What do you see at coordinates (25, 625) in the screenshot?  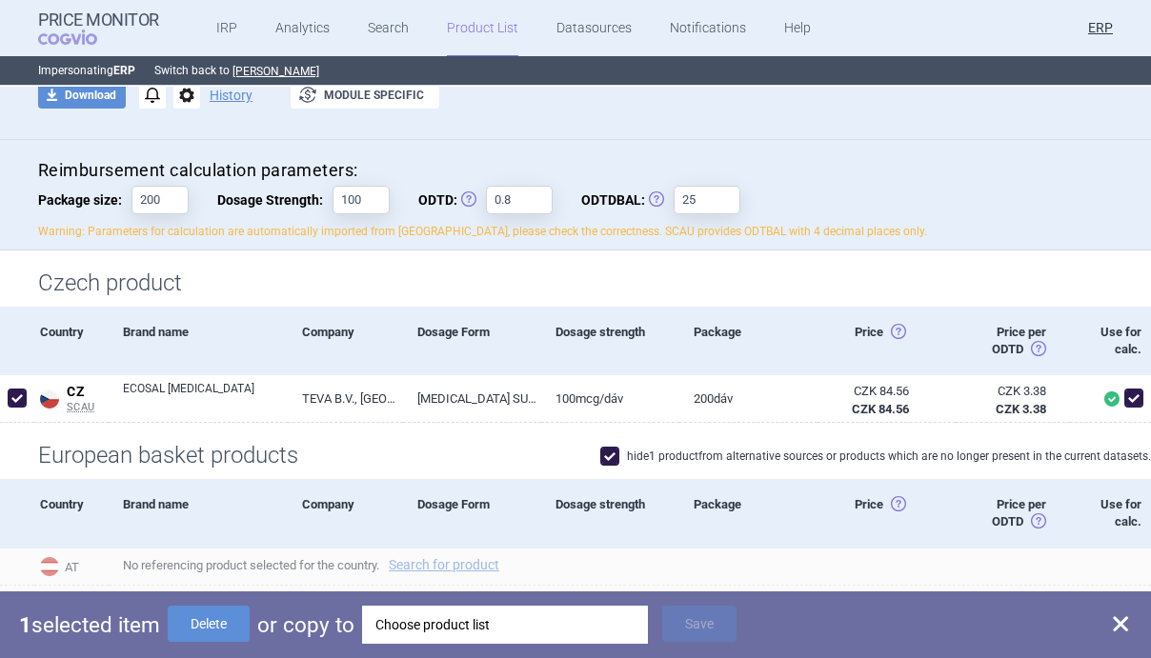 I see `strong: 1` at bounding box center [25, 625].